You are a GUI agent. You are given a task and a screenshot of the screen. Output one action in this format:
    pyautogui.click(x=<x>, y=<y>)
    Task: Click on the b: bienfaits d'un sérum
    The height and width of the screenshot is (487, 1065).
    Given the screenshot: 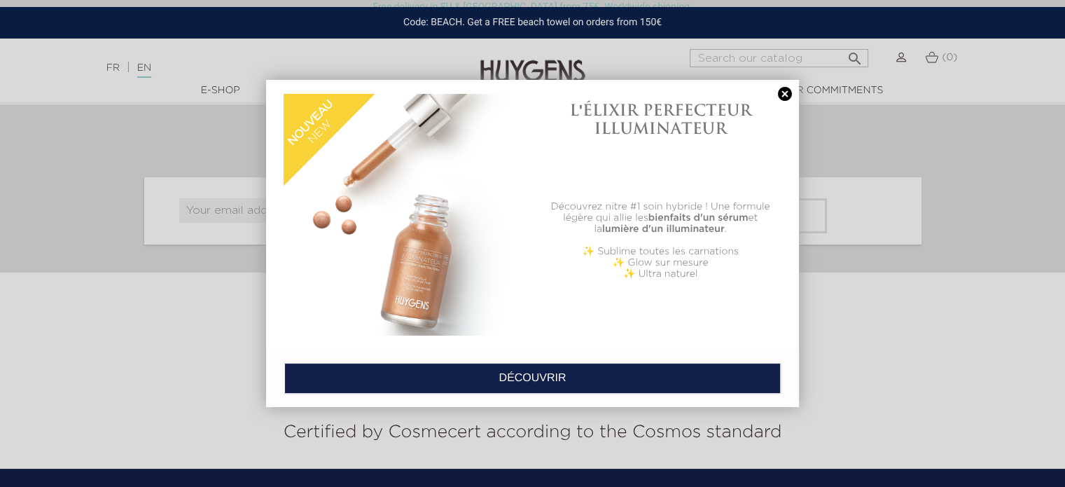 What is the action you would take?
    pyautogui.click(x=698, y=218)
    